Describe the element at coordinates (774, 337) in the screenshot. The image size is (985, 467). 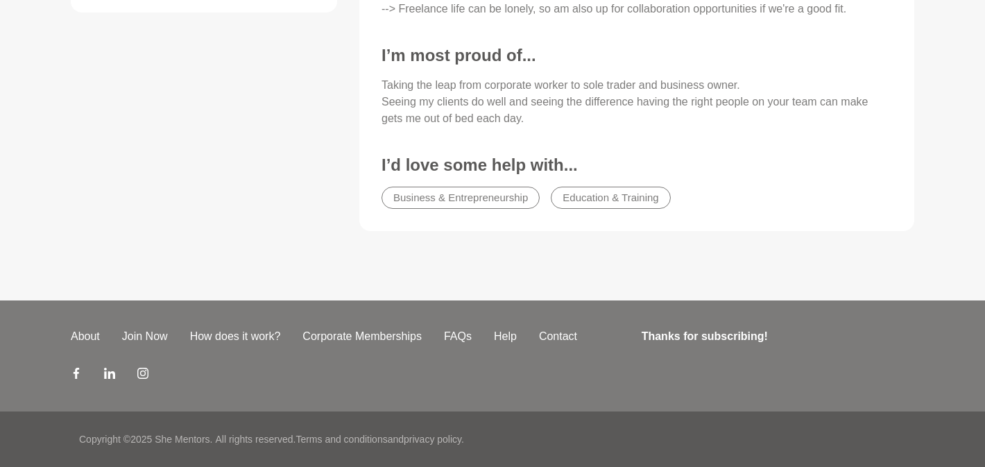
I see `h4: Thanks for subscribing!` at that location.